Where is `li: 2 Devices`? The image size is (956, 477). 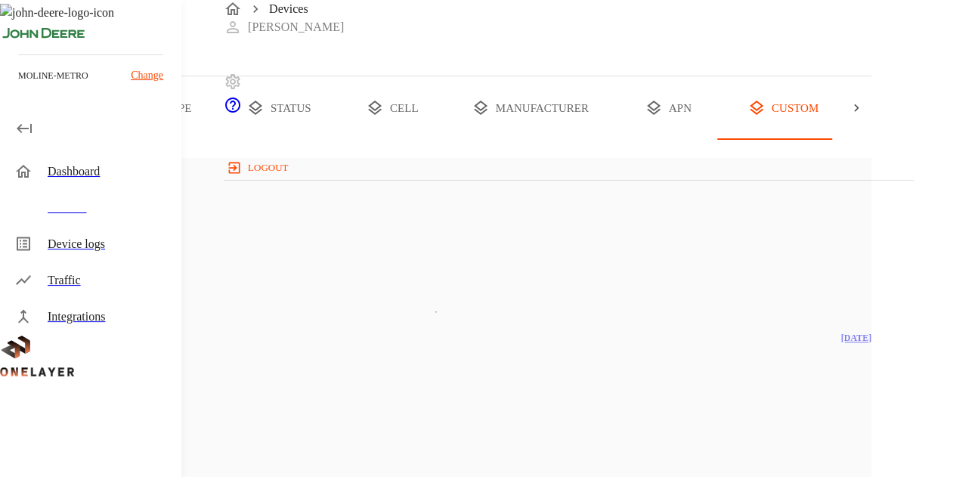
li: 2 Devices is located at coordinates (450, 278).